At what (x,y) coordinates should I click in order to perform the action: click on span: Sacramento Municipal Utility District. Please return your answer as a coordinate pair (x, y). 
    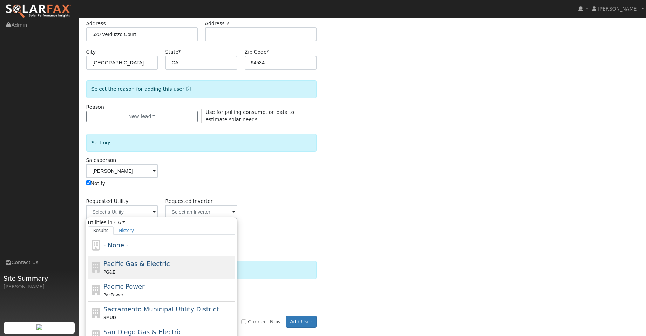
    Looking at the image, I should click on (161, 309).